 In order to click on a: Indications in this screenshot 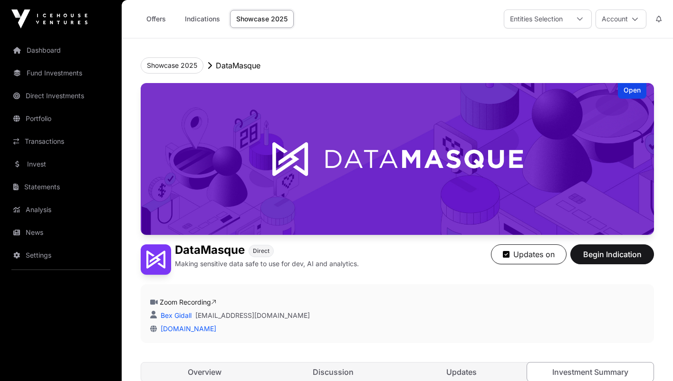, I will do `click(202, 19)`.